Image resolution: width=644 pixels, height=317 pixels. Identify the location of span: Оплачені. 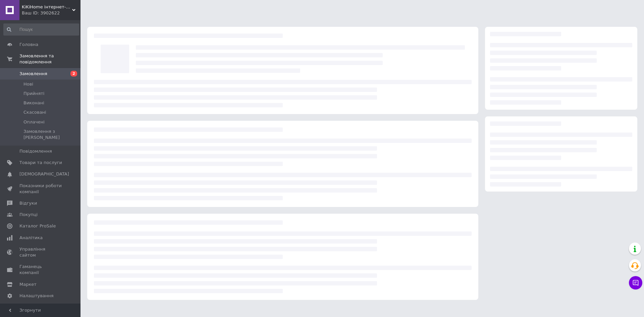
(34, 122).